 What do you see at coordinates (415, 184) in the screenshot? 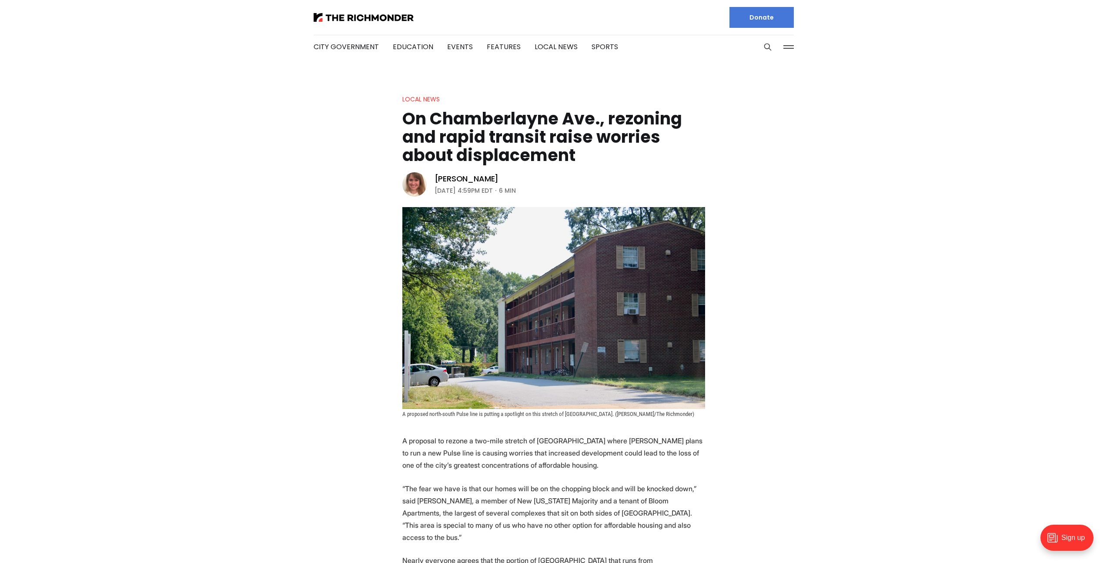
I see `img: Sarah Vogelsong` at bounding box center [415, 184].